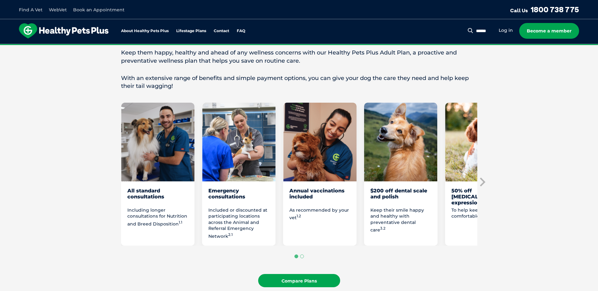 The height and width of the screenshot is (291, 598). Describe the element at coordinates (506, 30) in the screenshot. I see `a: Log in` at that location.